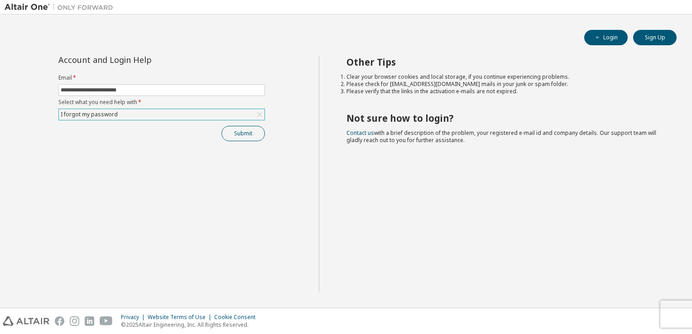 This screenshot has height=334, width=692. Describe the element at coordinates (501, 136) in the screenshot. I see `span: with a brief description of the problem, your registered e-mail id and company details. Our suppo...` at that location.